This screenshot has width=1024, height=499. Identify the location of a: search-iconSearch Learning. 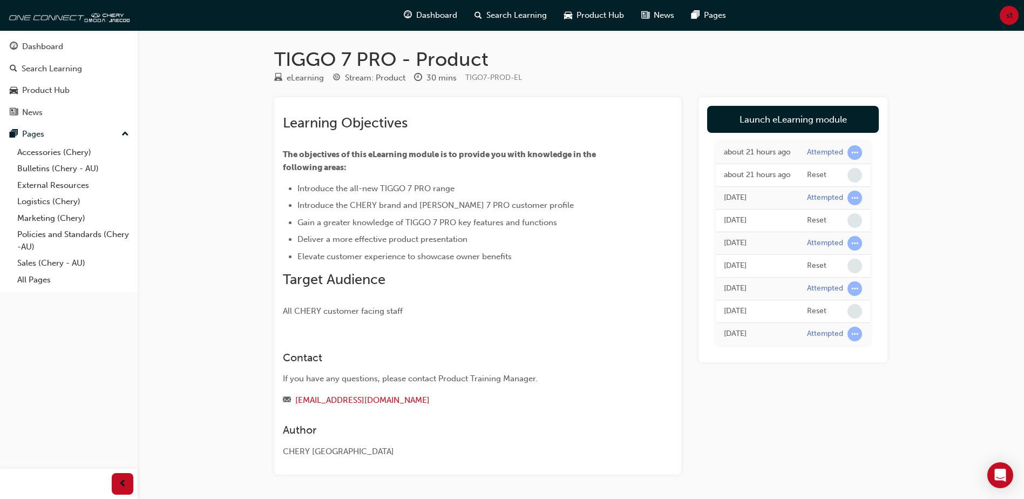
(511, 15).